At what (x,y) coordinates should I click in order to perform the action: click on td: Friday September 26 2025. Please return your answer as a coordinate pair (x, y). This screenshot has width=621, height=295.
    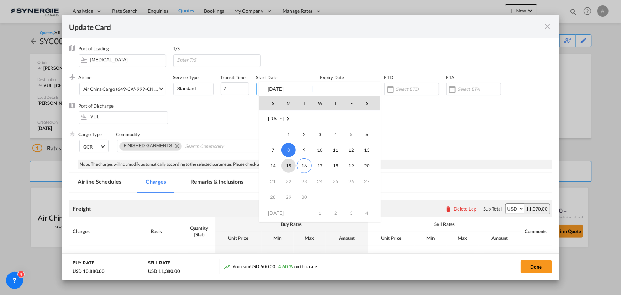
    Looking at the image, I should click on (351, 181).